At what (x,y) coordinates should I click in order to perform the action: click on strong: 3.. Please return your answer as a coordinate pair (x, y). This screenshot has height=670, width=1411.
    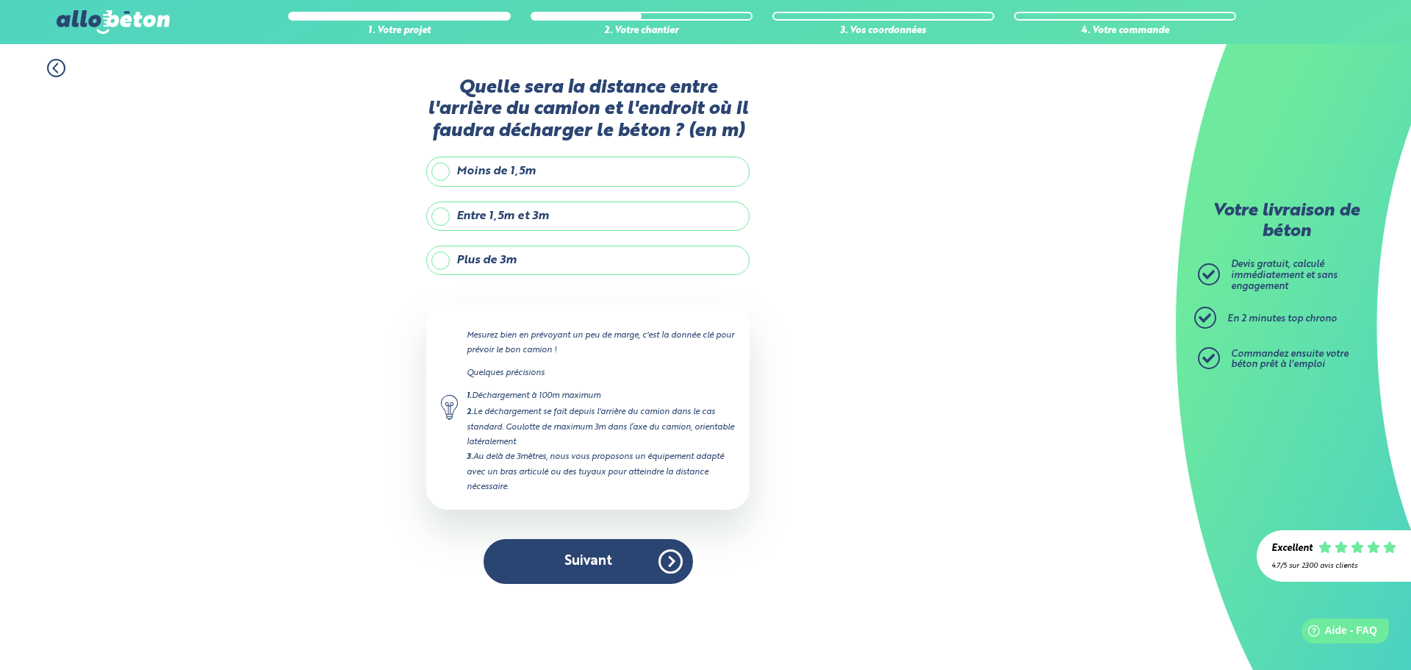
    Looking at the image, I should click on (470, 456).